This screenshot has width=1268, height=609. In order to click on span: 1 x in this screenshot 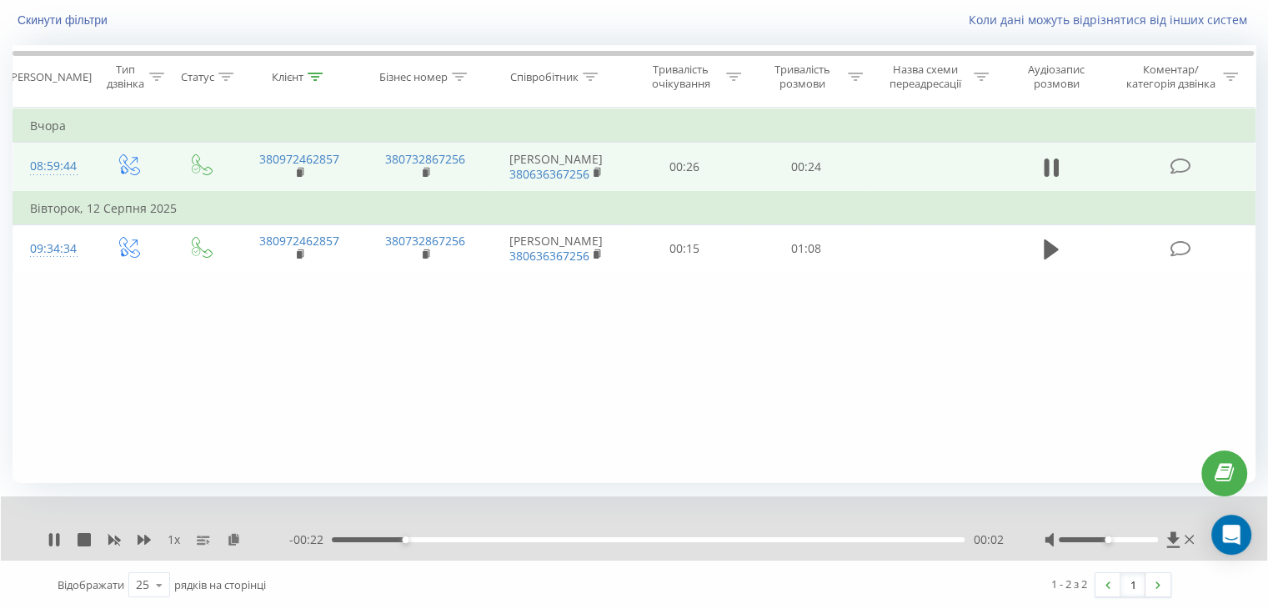, I will do `click(173, 539)`.